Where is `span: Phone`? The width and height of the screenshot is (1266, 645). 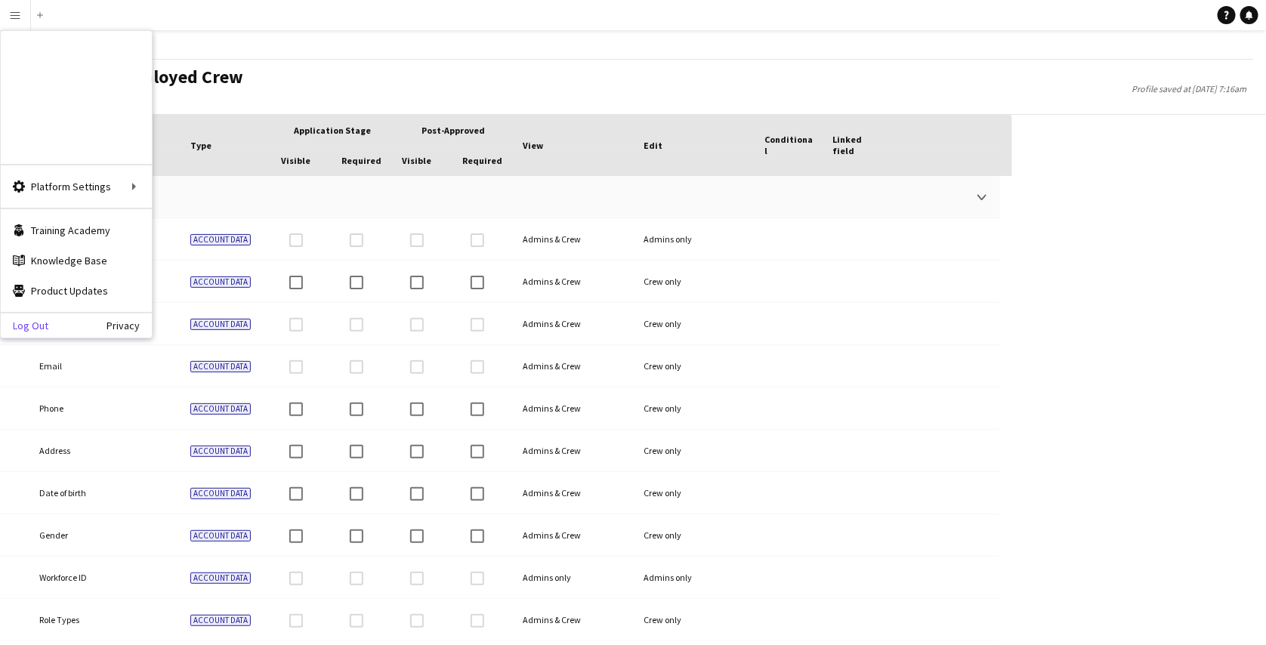 span: Phone is located at coordinates (51, 408).